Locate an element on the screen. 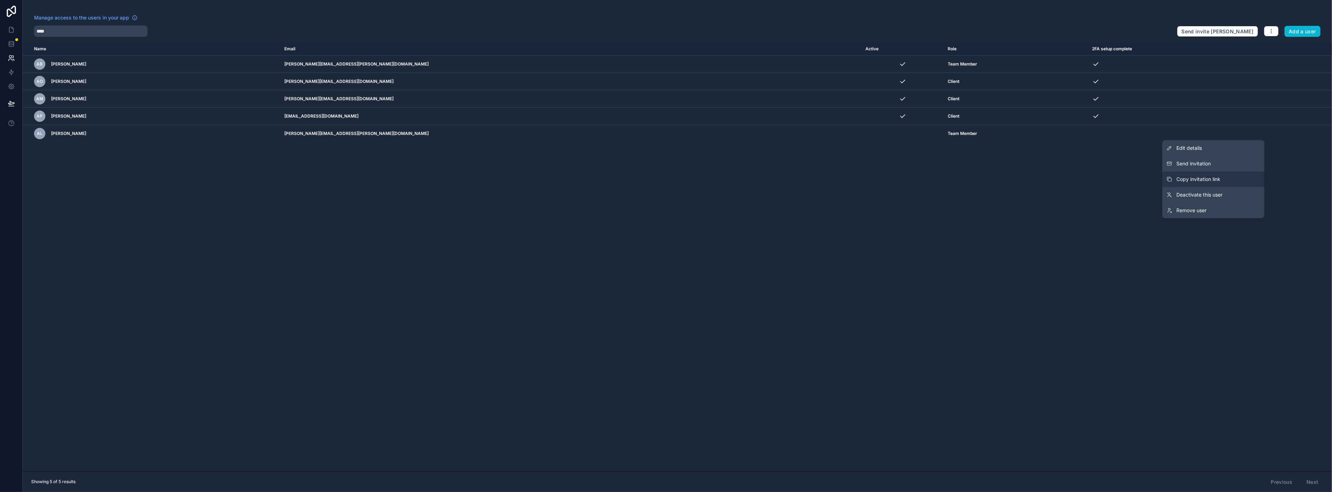 The image size is (1332, 492). a: Manage access to the users in your app is located at coordinates (86, 18).